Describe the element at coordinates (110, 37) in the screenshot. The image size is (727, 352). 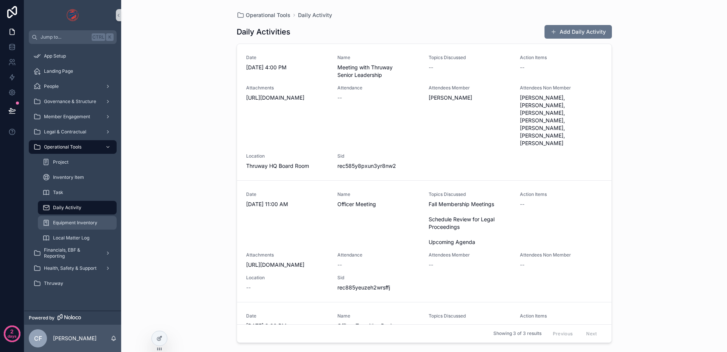
I see `span: K` at that location.